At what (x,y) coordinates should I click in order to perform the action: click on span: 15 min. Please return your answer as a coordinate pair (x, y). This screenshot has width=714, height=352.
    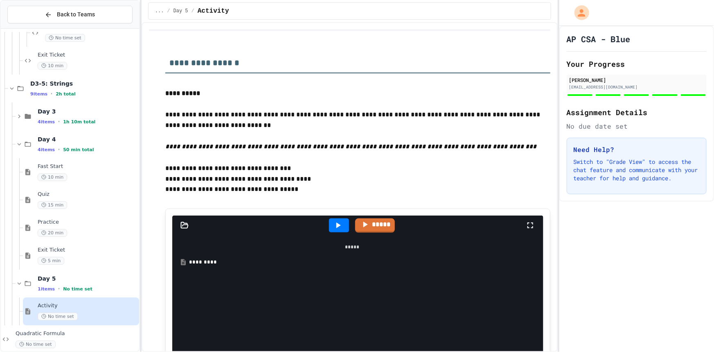
    Looking at the image, I should click on (52, 205).